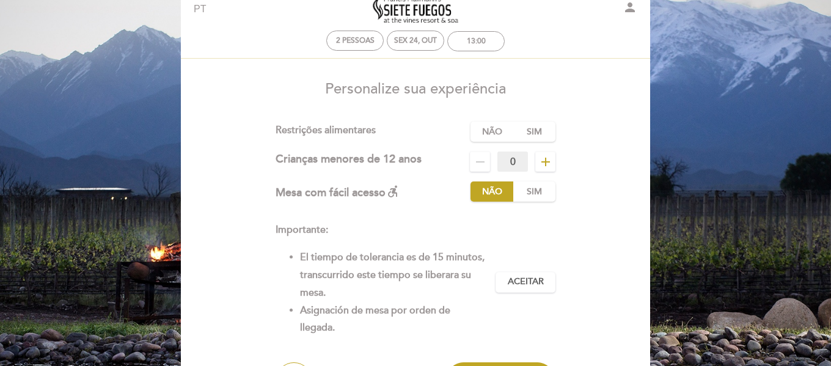 The height and width of the screenshot is (366, 831). What do you see at coordinates (393, 275) in the screenshot?
I see `li: El tiempo de tolerancia es de 15 minutos, transcurrido este tiempo se liberara su mesa.` at bounding box center [393, 275].